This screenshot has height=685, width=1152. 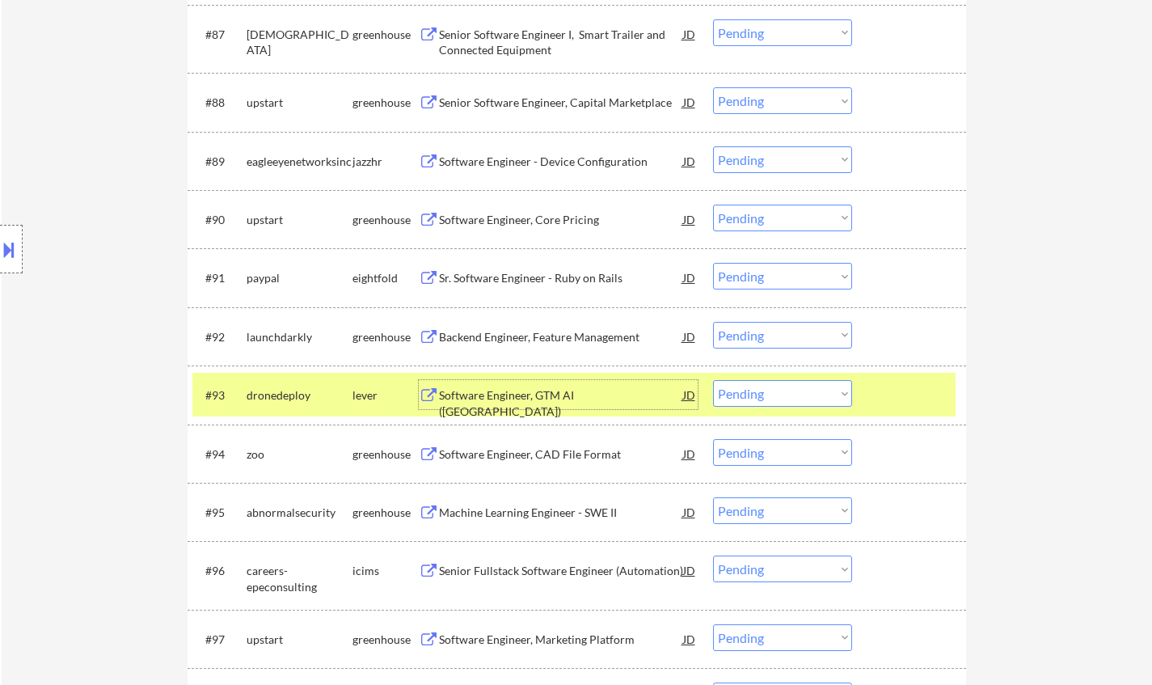 I want to click on div: Software Engineer, Core Pricing, so click(x=561, y=220).